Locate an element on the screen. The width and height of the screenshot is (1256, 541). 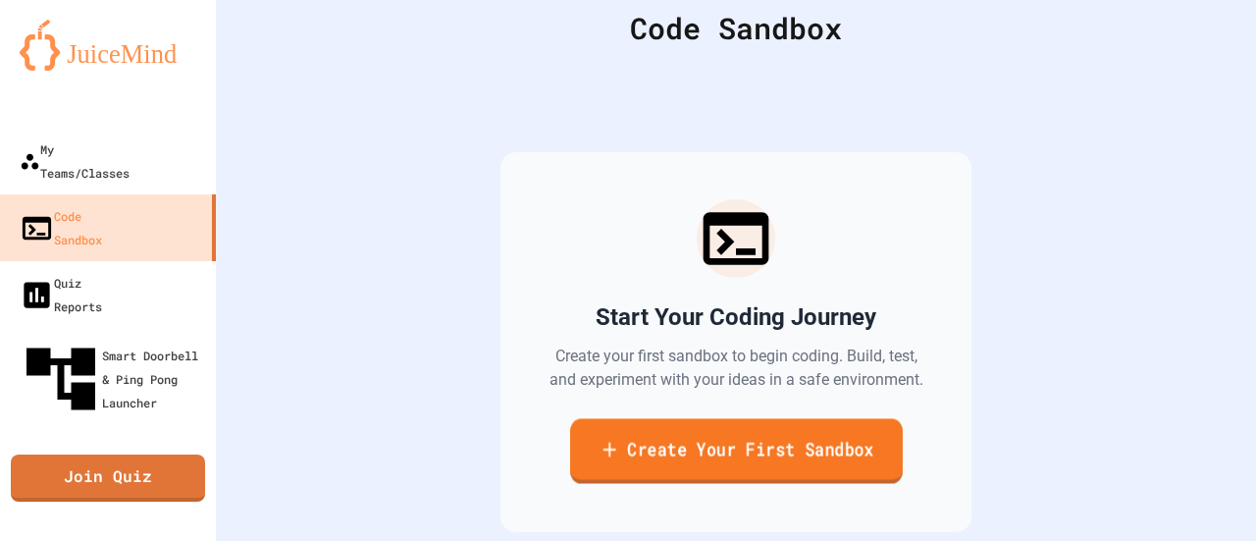
p: Create your first sandbox to begin coding. Build, test, and experiment with your ideas in a safe ... is located at coordinates (736, 368).